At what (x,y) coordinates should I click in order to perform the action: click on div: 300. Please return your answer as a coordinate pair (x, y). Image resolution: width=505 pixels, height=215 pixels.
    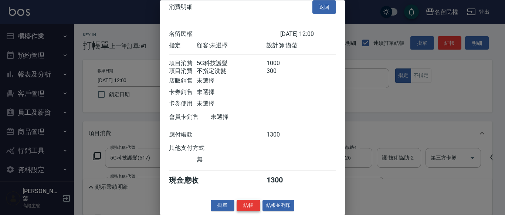
    Looking at the image, I should click on (280, 71).